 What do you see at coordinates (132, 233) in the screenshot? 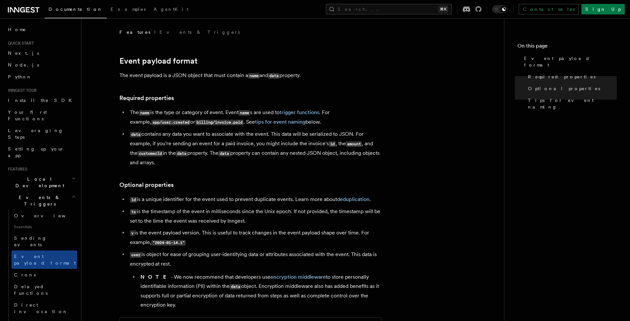
I see `code: v` at bounding box center [132, 233].